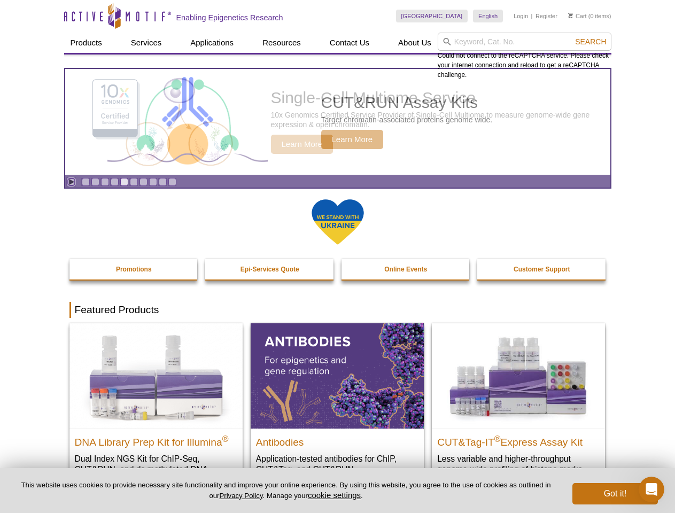 This screenshot has width=675, height=513. What do you see at coordinates (518, 440) in the screenshot?
I see `h2: CUT&Tag-IT Express Assay Kit` at bounding box center [518, 440].